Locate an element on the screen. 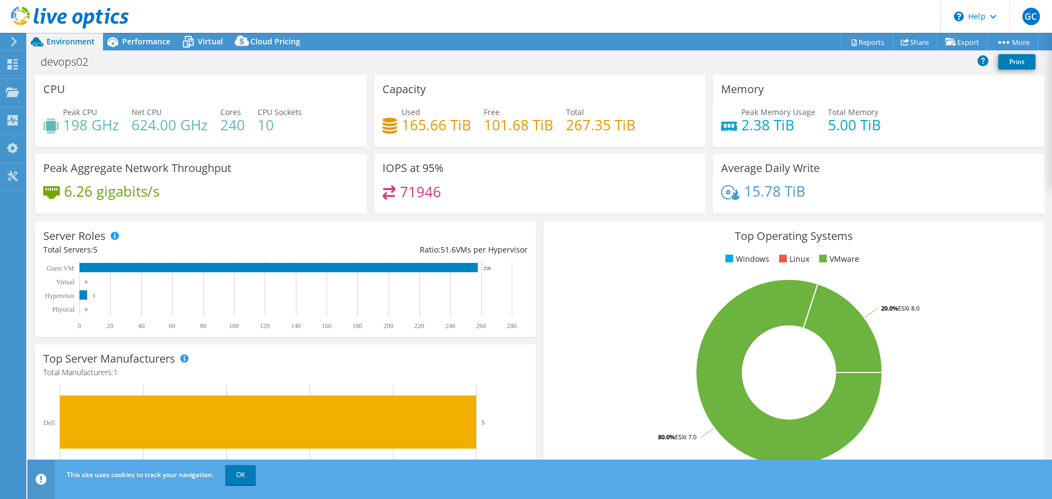 The width and height of the screenshot is (1052, 499). li: Linux is located at coordinates (793, 259).